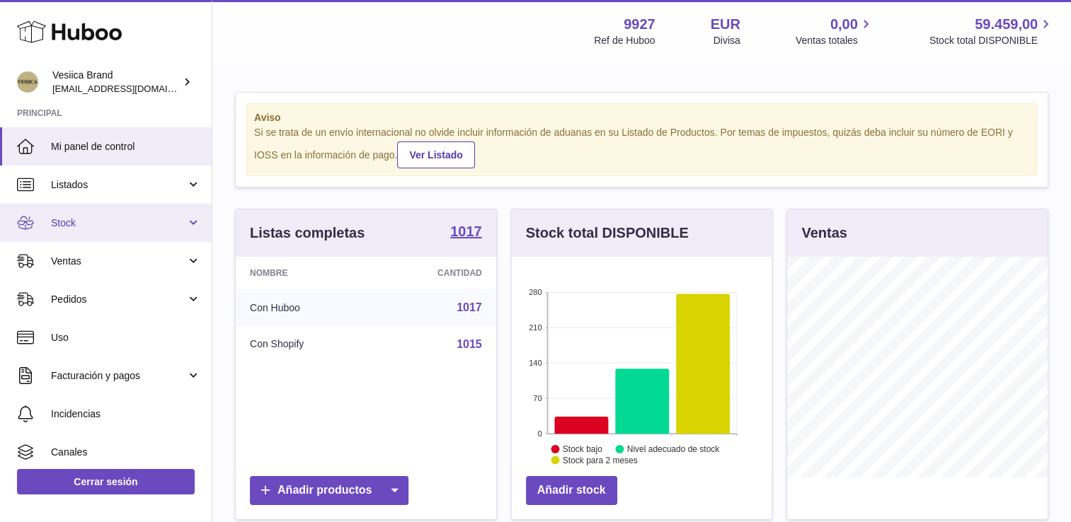 The height and width of the screenshot is (522, 1071). I want to click on h3: Listas completas, so click(307, 233).